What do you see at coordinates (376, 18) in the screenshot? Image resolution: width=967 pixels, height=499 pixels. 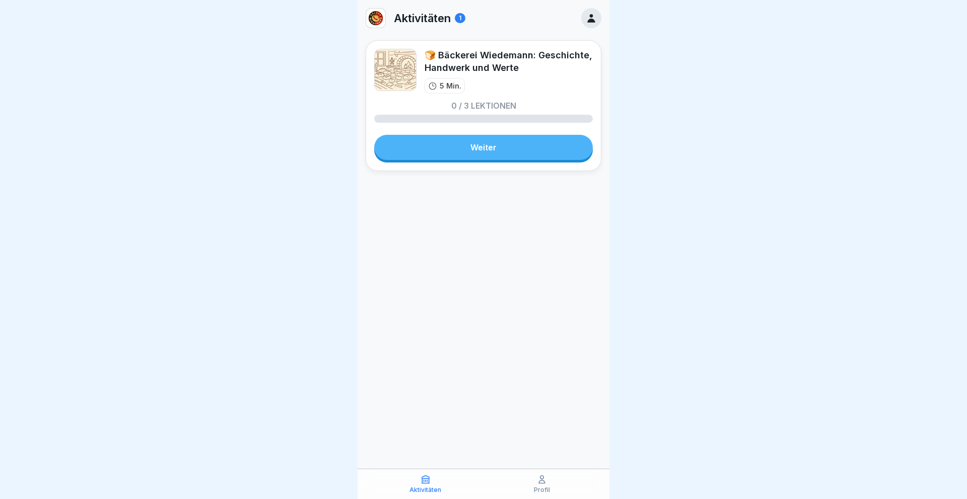 I see `img: ii8xueqhni43aqz5mob25rg7.png` at bounding box center [376, 18].